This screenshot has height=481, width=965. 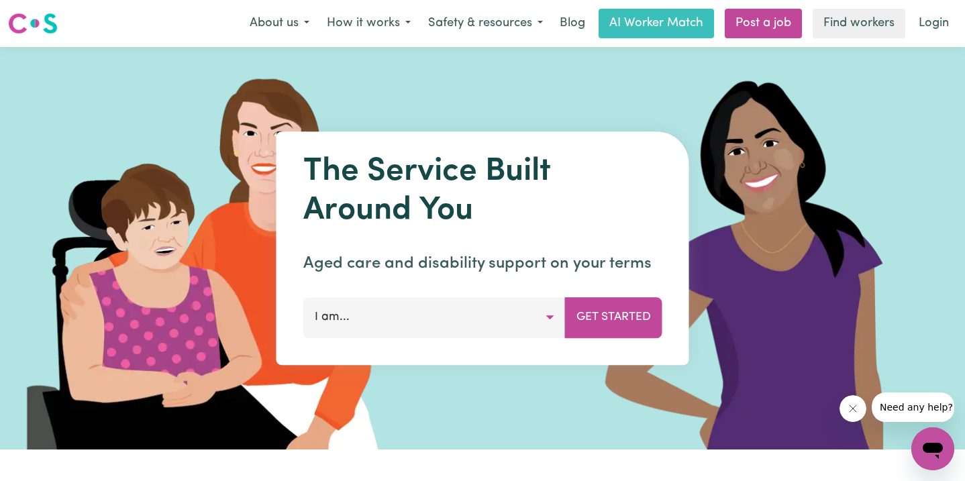 I want to click on button: How it works, so click(x=368, y=23).